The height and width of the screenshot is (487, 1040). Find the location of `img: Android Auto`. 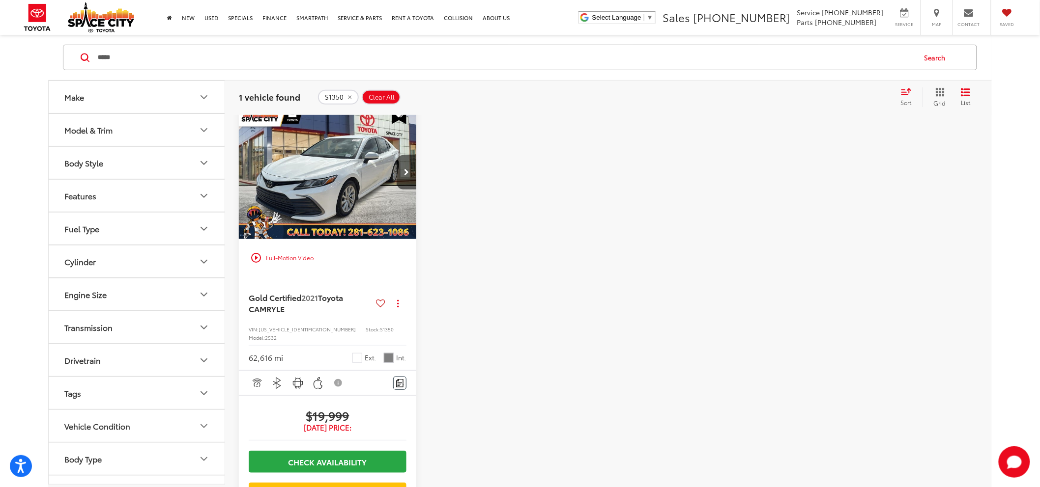

img: Android Auto is located at coordinates (298, 383).